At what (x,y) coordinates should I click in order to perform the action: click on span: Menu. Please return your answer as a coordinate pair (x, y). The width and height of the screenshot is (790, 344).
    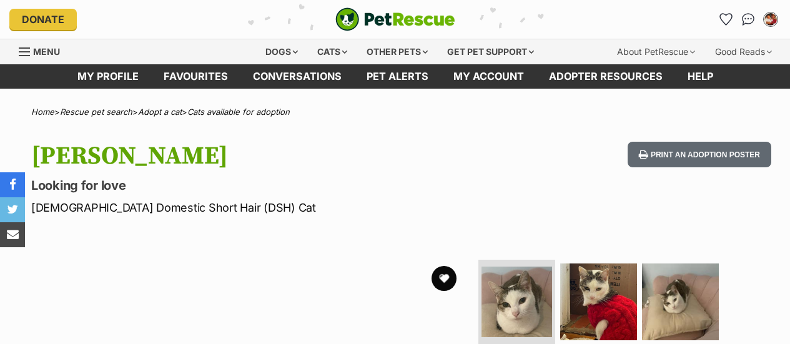
    Looking at the image, I should click on (46, 51).